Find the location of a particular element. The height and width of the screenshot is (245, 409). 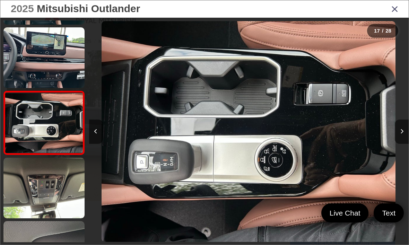

a: Text is located at coordinates (389, 213).